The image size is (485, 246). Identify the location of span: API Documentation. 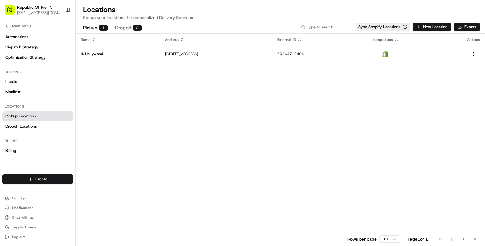
(77, 138).